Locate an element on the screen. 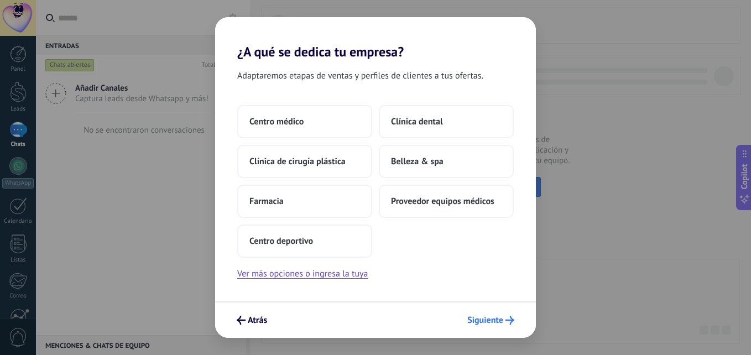 This screenshot has height=355, width=751. button: Centro deportivo is located at coordinates (305, 241).